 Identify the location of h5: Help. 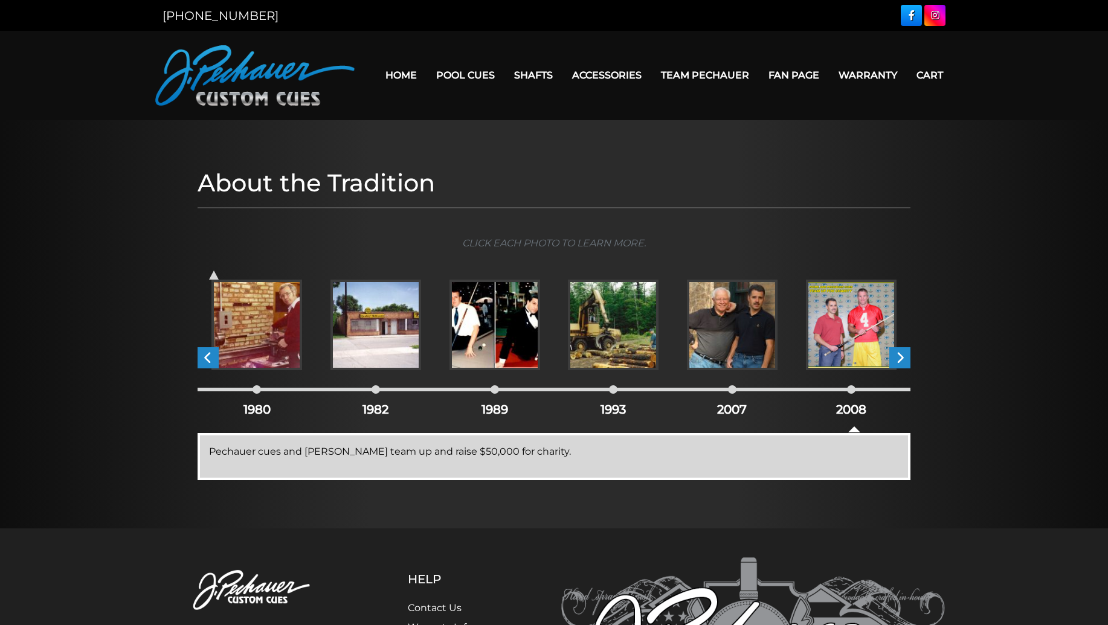
(454, 579).